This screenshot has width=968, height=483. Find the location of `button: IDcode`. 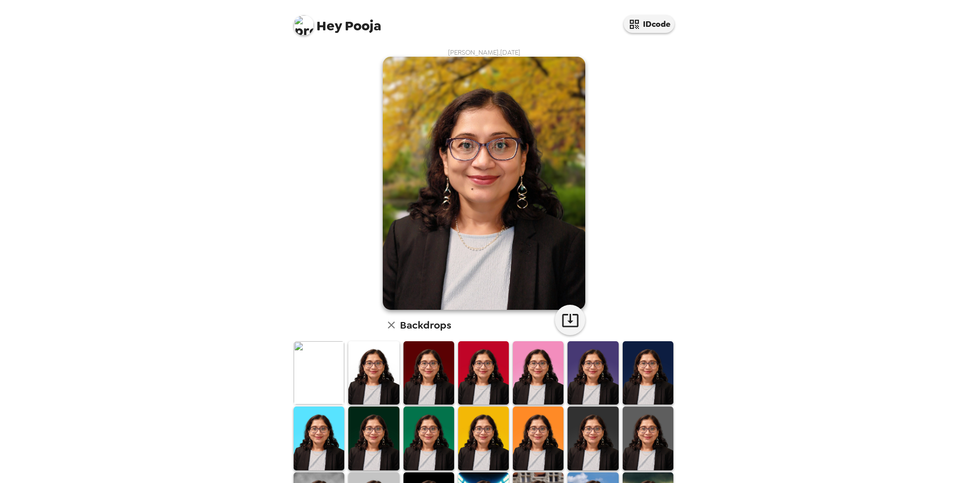

button: IDcode is located at coordinates (649, 24).